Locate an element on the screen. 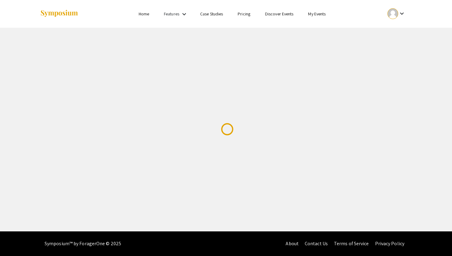 The width and height of the screenshot is (452, 256). button: Expand account dropdown is located at coordinates (397, 14).